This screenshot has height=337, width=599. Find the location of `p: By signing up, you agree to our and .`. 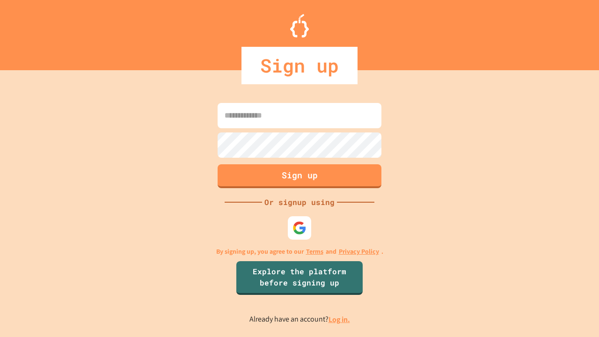

p: By signing up, you agree to our and . is located at coordinates (299, 251).